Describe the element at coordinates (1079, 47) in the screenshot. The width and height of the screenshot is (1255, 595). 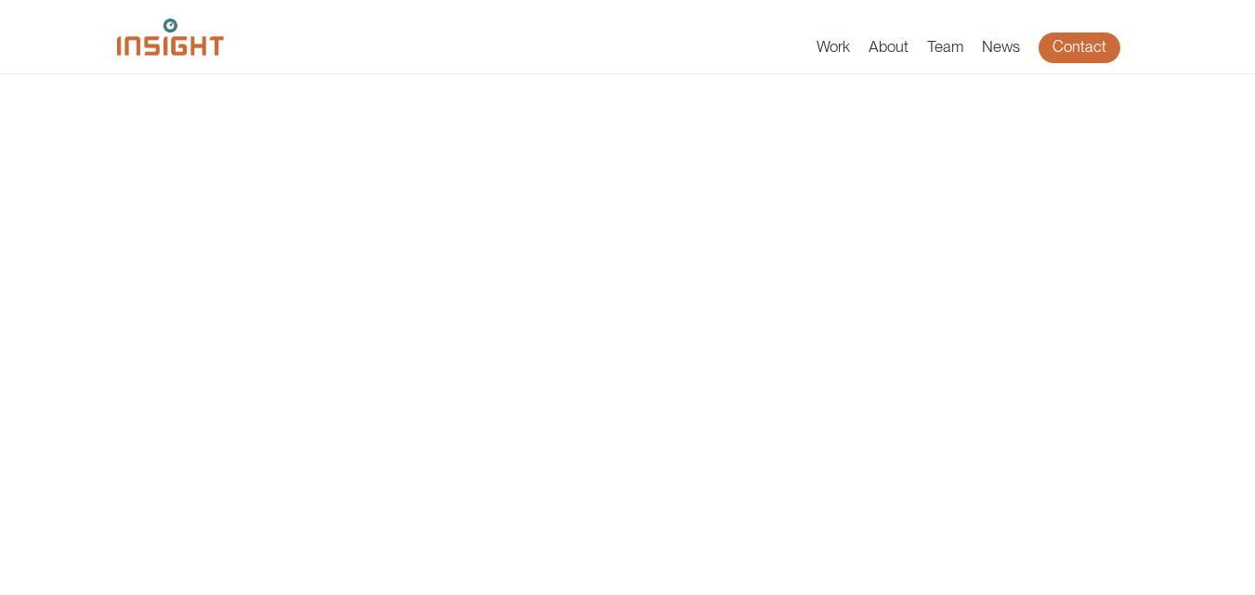
I see `a: Contact` at that location.